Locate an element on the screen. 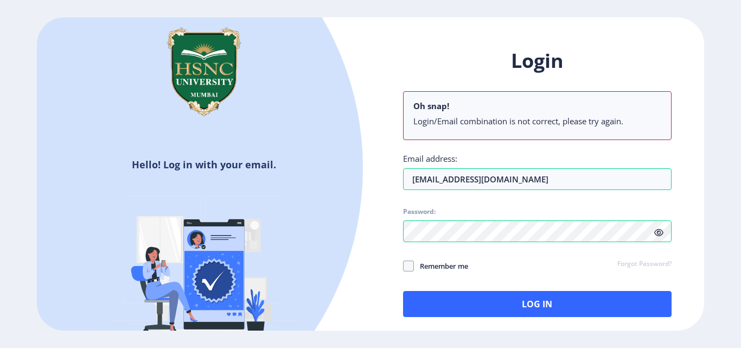  b: Oh snap! is located at coordinates (431, 106).